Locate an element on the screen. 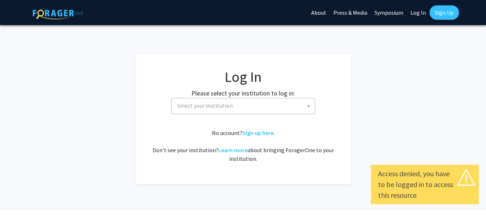  div: No account? . Don't see your institution? about bringing ForagerOne to your institution. is located at coordinates (243, 146).